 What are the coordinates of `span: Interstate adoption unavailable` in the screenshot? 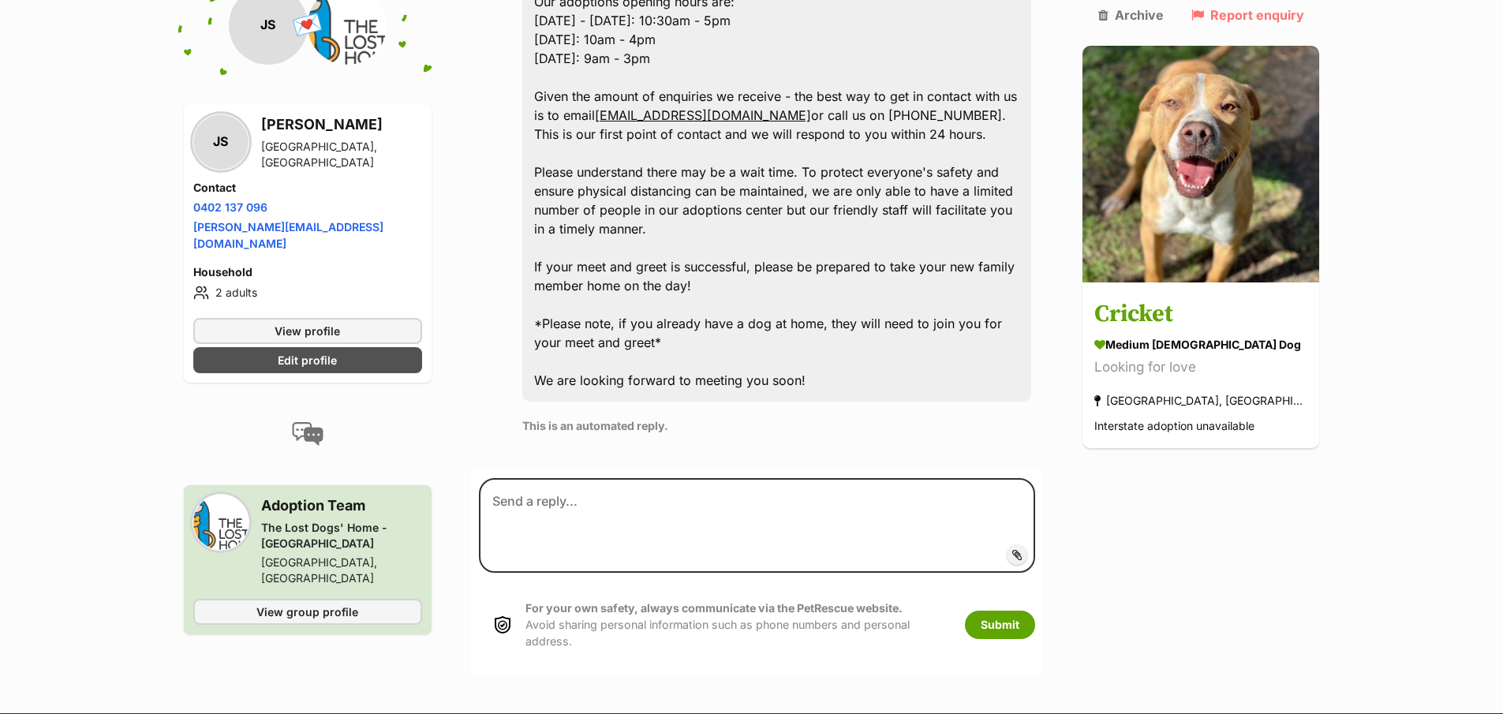 It's located at (1174, 426).